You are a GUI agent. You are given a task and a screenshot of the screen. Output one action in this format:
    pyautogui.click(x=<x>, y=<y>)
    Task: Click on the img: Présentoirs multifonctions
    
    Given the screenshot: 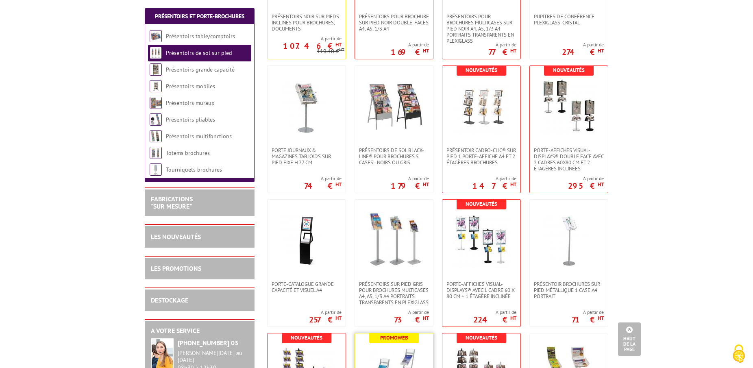 What is the action you would take?
    pyautogui.click(x=156, y=136)
    